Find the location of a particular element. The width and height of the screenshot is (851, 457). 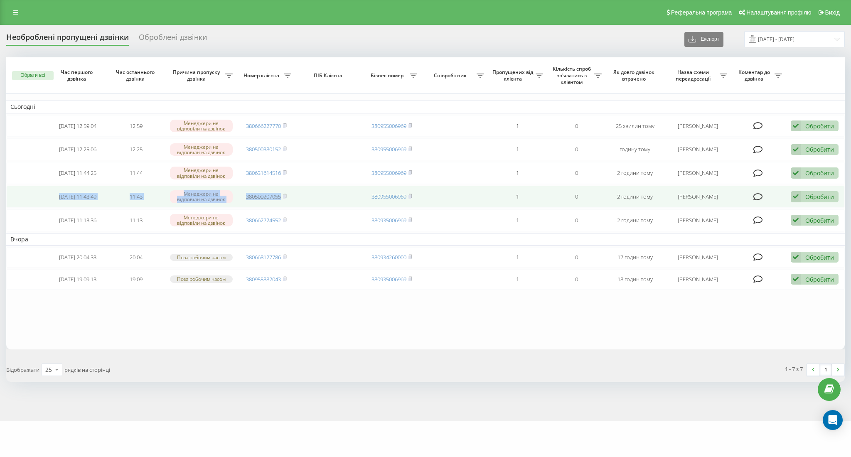

div: Необроблені пропущені дзвінки is located at coordinates (67, 39).